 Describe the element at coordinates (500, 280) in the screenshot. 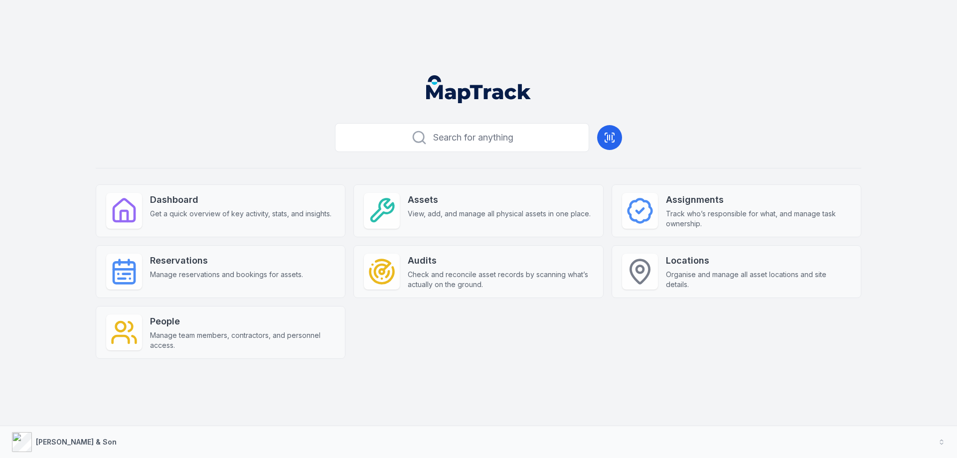

I see `span: Check and reconcile asset records by scanning what’s actually on the ground.` at that location.